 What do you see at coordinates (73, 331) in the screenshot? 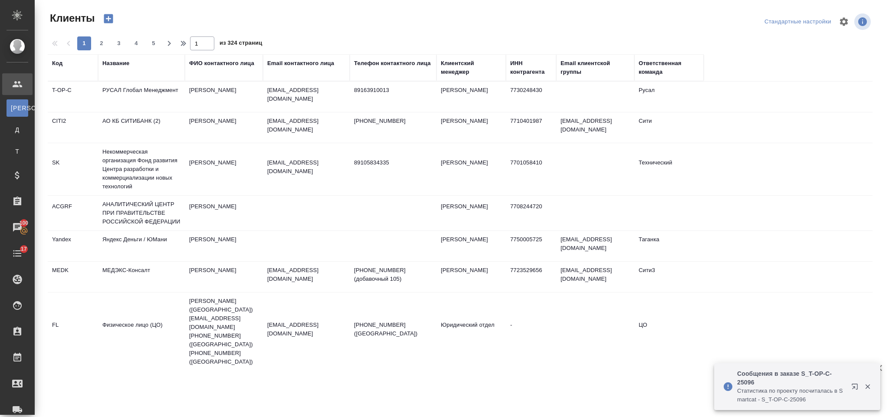
I see `td: FL` at bounding box center [73, 331].